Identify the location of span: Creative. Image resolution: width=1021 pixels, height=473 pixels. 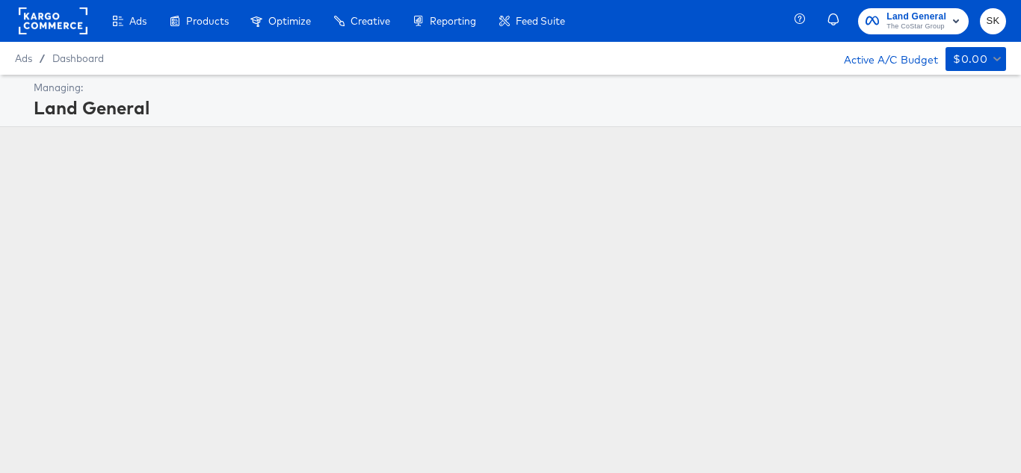
(370, 21).